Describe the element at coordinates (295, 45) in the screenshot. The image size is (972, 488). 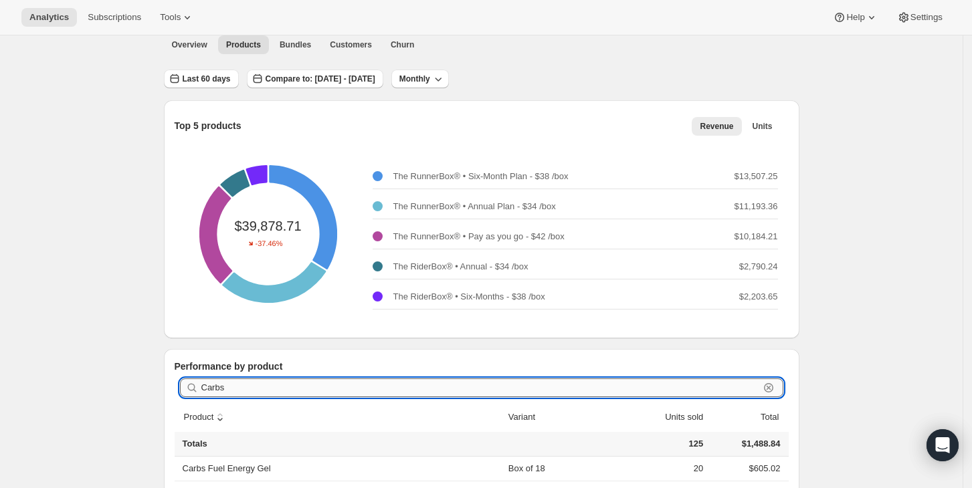
I see `span: Bundles` at that location.